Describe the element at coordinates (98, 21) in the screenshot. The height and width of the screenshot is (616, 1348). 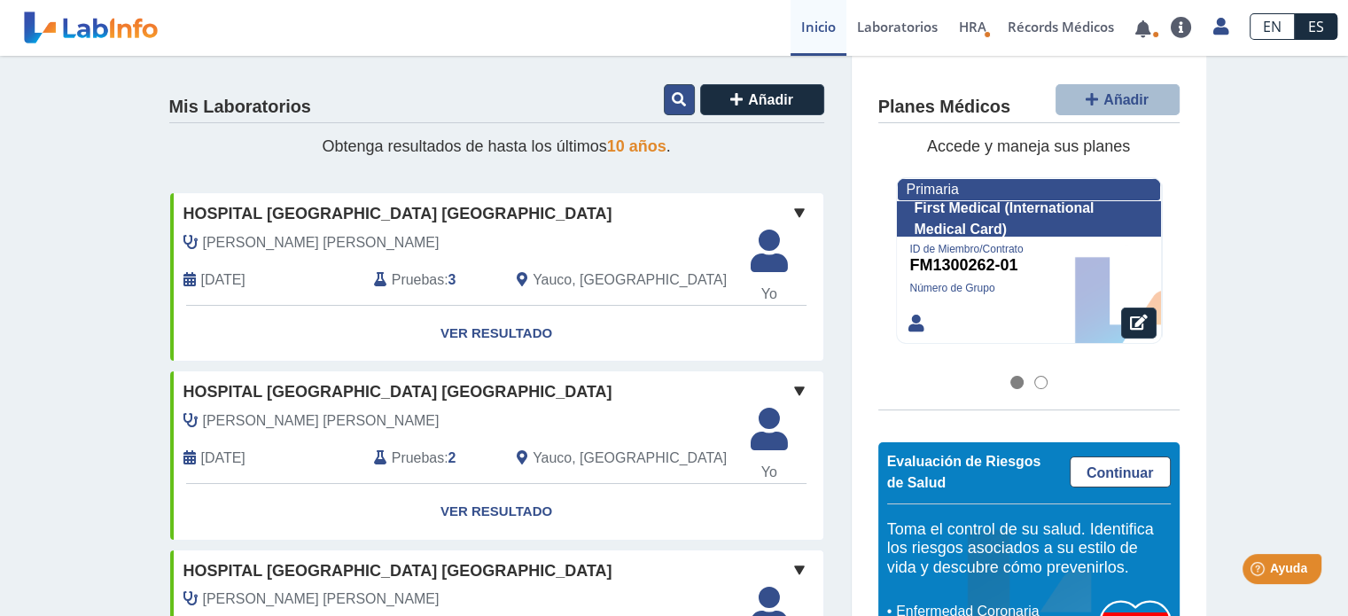
I see `span: Ayuda` at that location.